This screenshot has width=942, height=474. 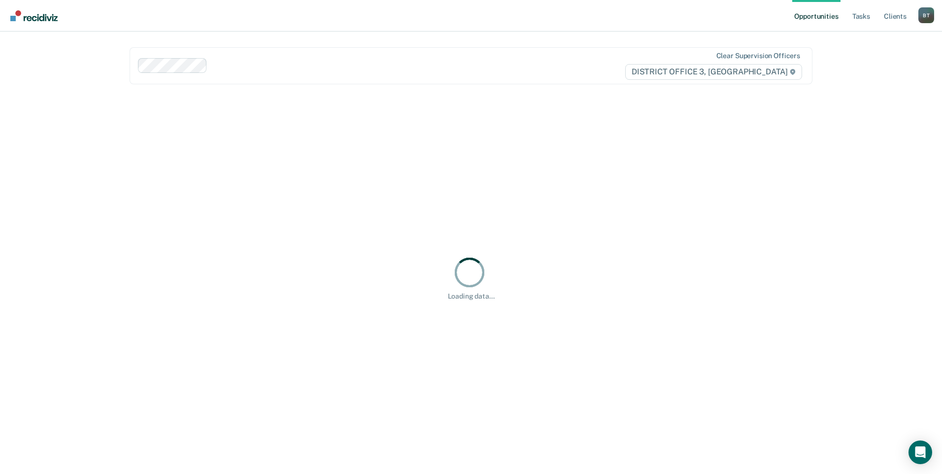 I want to click on button: Profile dropdown button, so click(x=926, y=15).